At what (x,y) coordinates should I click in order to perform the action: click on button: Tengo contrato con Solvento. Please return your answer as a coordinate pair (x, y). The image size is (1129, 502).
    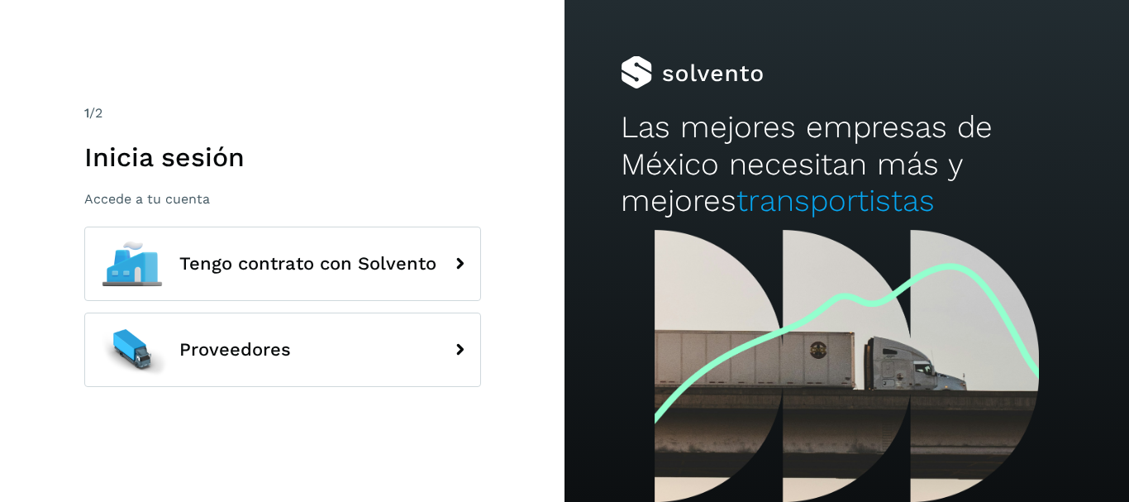
    Looking at the image, I should click on (283, 264).